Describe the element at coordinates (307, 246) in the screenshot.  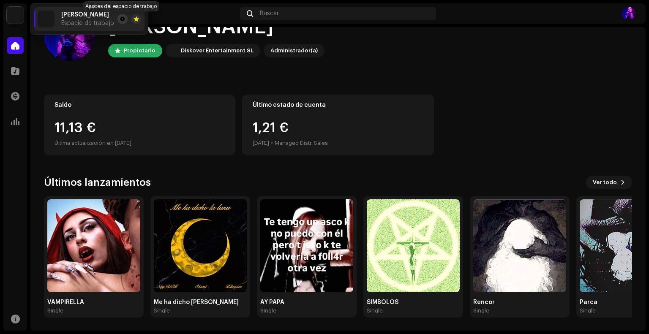
I see `img: 8ffed727-22a6-4508-9f49-0debd5faa35a` at that location.